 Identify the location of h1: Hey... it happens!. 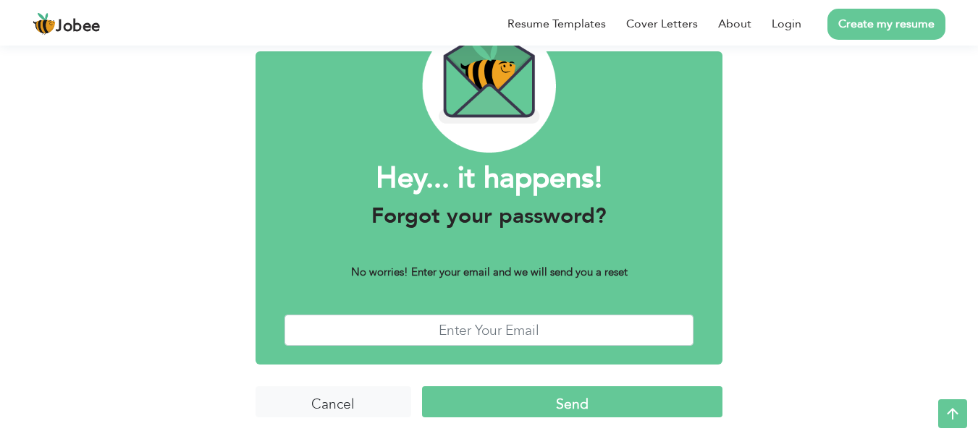
(489, 179).